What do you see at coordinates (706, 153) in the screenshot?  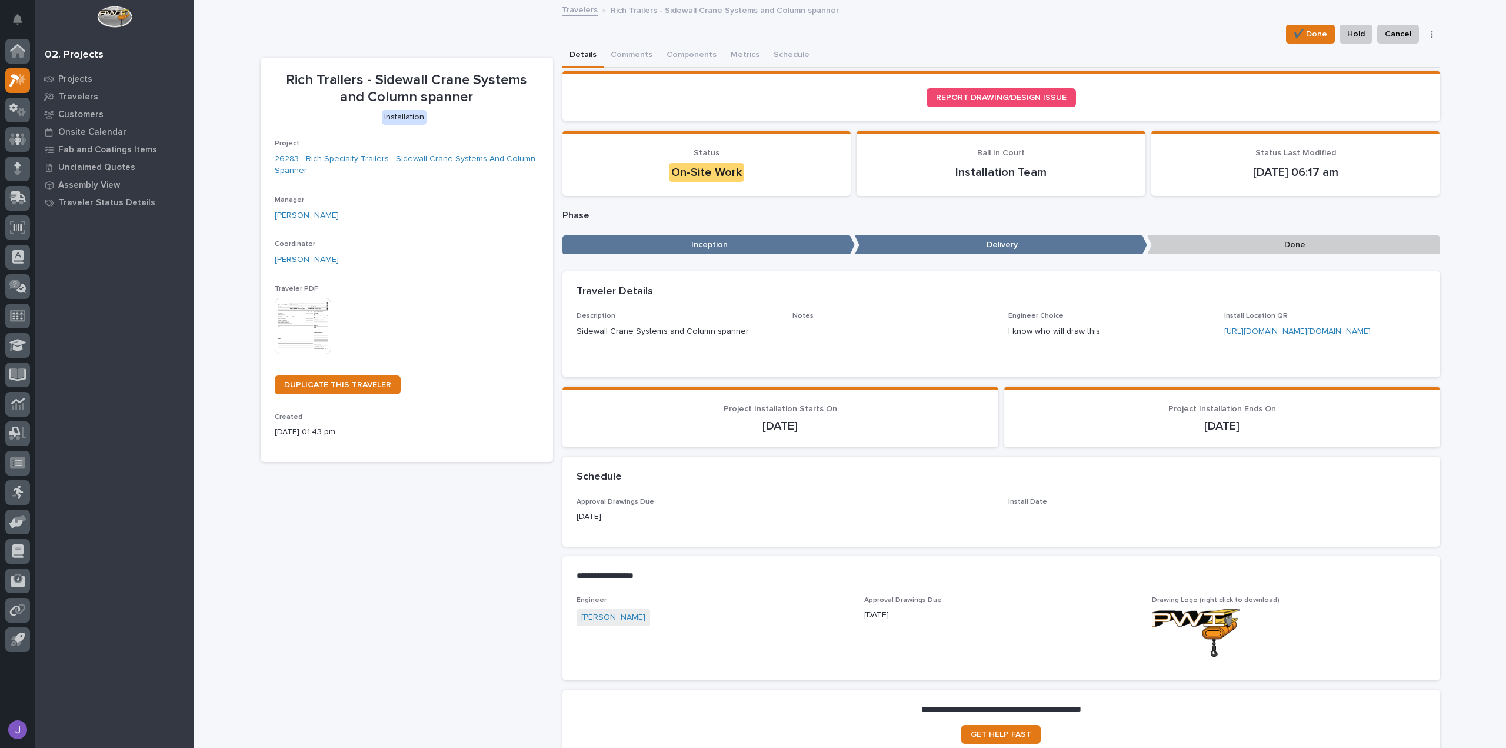 I see `span: Status` at bounding box center [706, 153].